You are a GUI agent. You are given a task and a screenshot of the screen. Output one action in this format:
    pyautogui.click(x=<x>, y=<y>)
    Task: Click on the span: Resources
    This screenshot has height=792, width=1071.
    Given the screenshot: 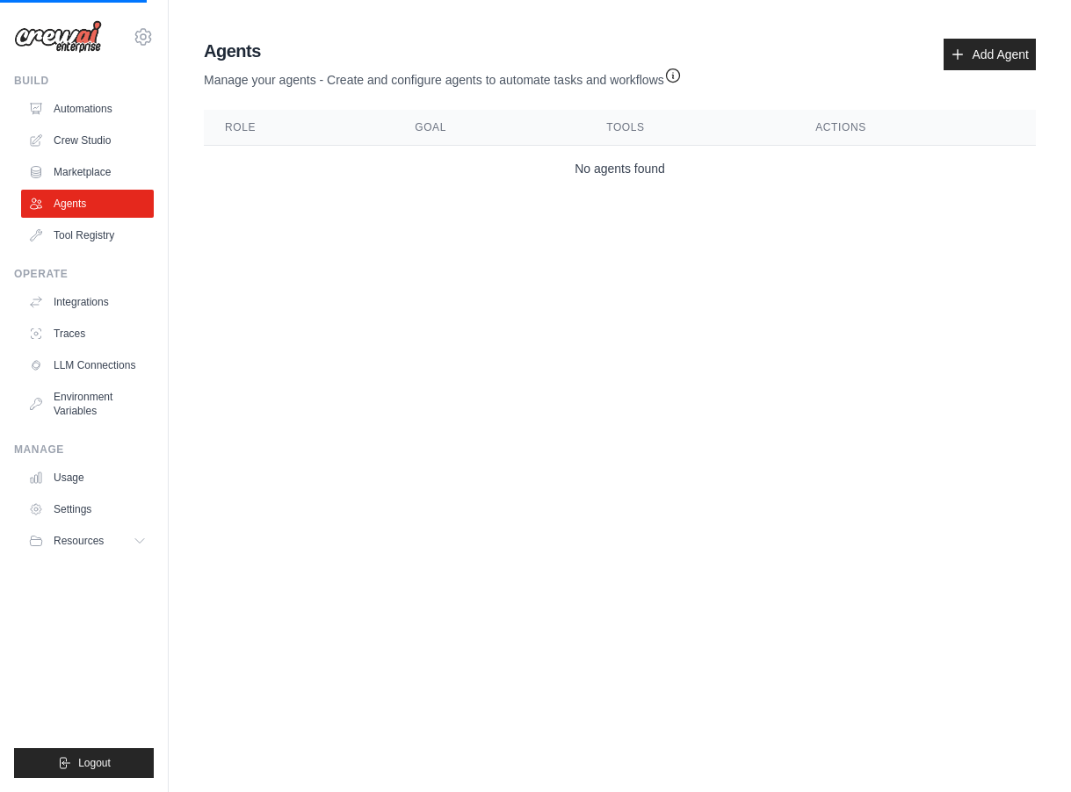 What is the action you would take?
    pyautogui.click(x=78, y=541)
    